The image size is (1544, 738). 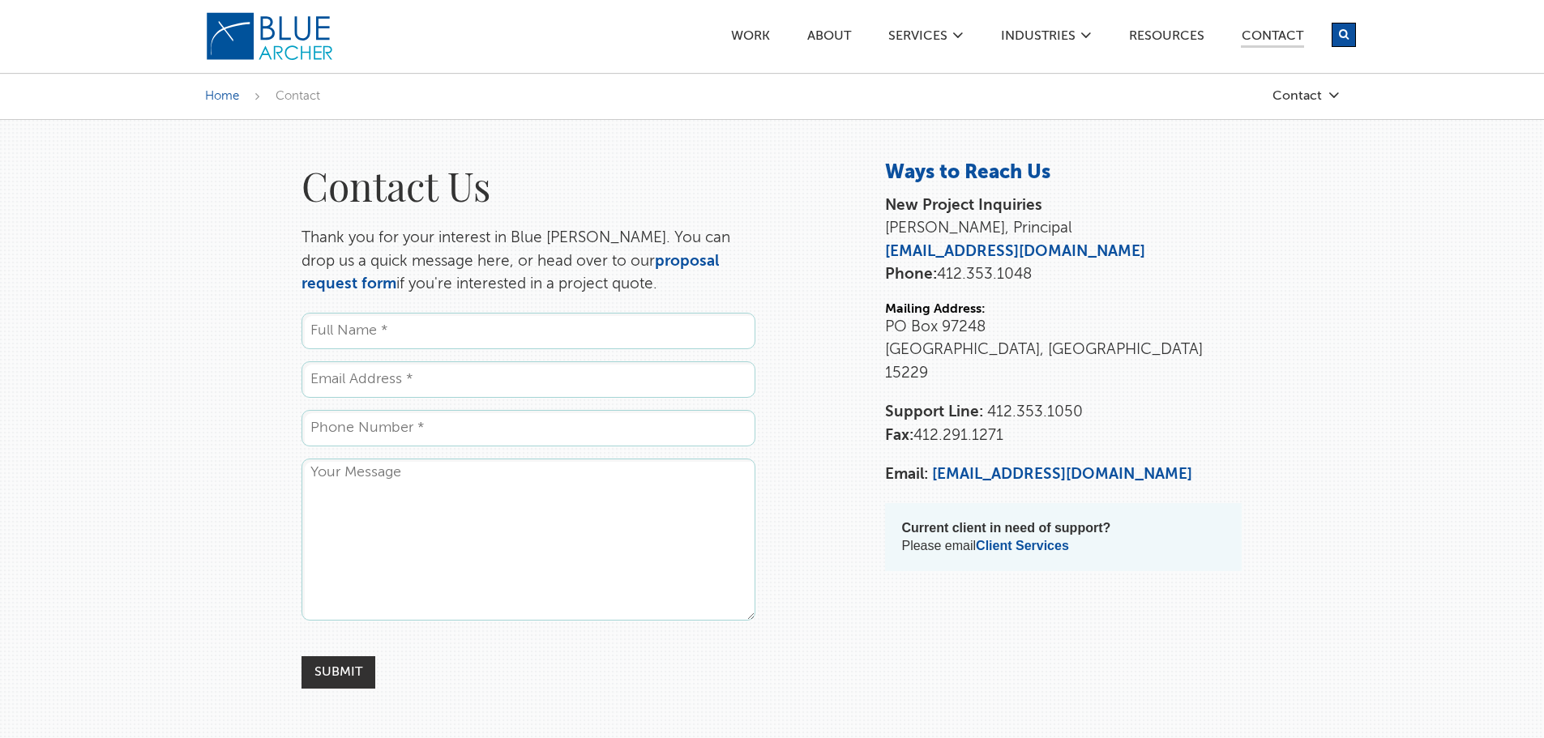 What do you see at coordinates (270, 36) in the screenshot?
I see `img: Blue Archer Logo` at bounding box center [270, 36].